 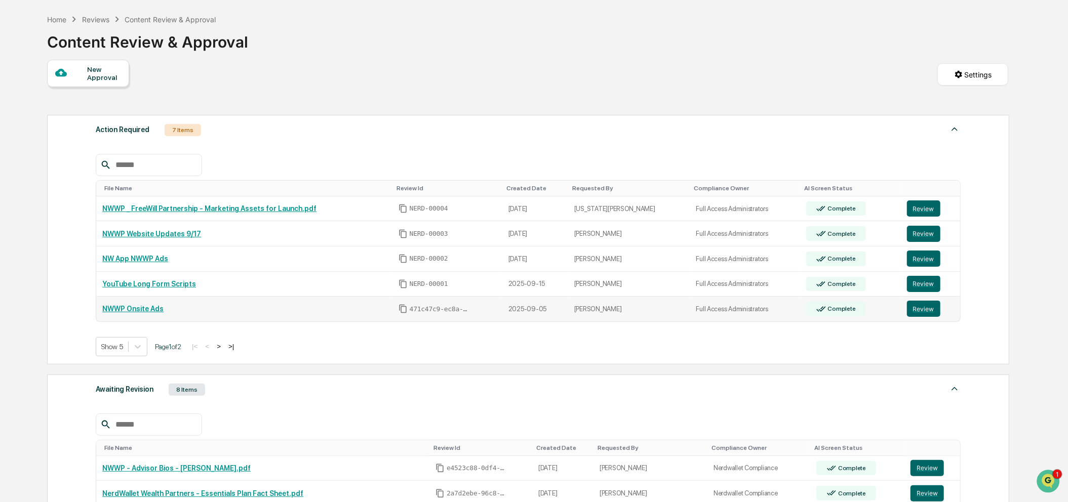 What do you see at coordinates (39, 117) in the screenshot?
I see `div: Past conversations` at bounding box center [39, 117].